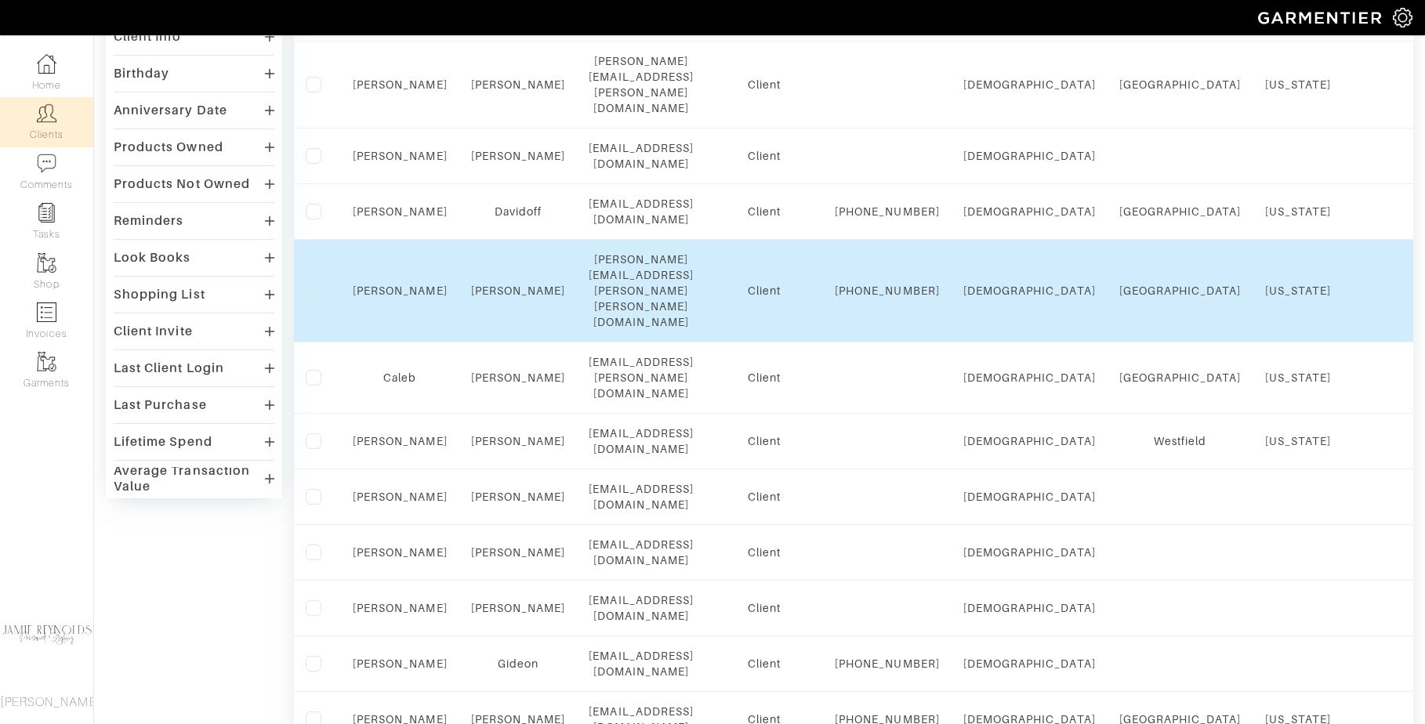  Describe the element at coordinates (46, 212) in the screenshot. I see `img: reminder-icon-8004d30b9f0a5d33ae49ab947aed9ed385cf756f9e5892f1edd6e32f2345188e.png` at that location.